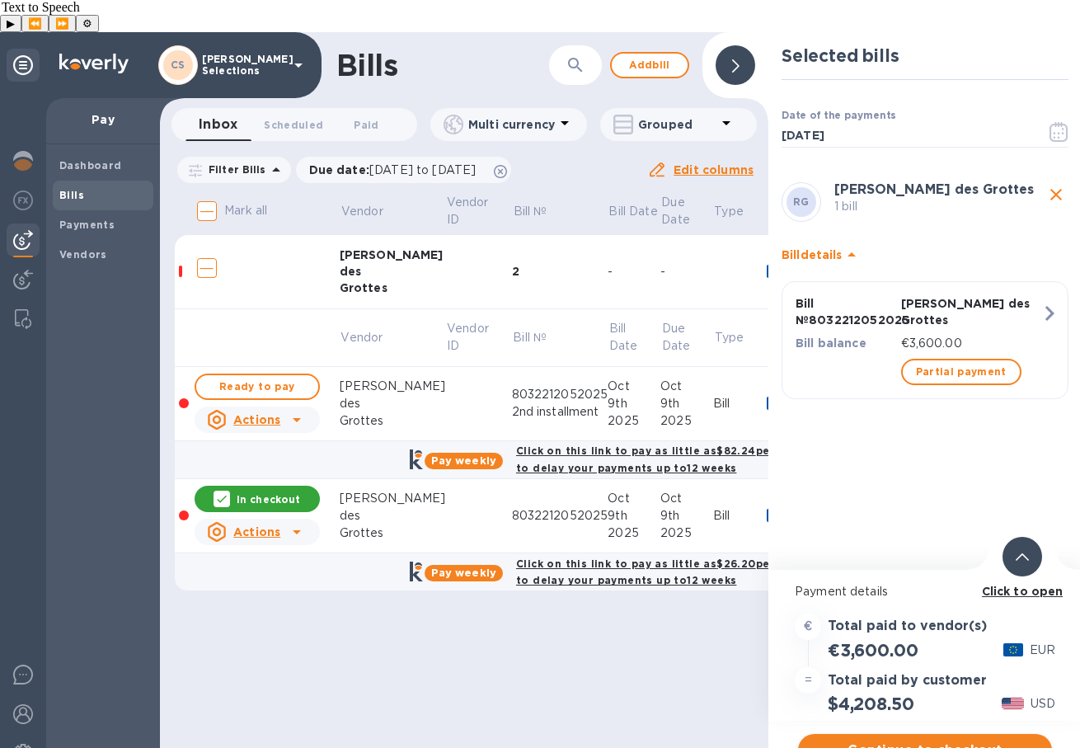 The width and height of the screenshot is (1080, 748). Describe the element at coordinates (623, 337) in the screenshot. I see `p: Bill Date` at that location.